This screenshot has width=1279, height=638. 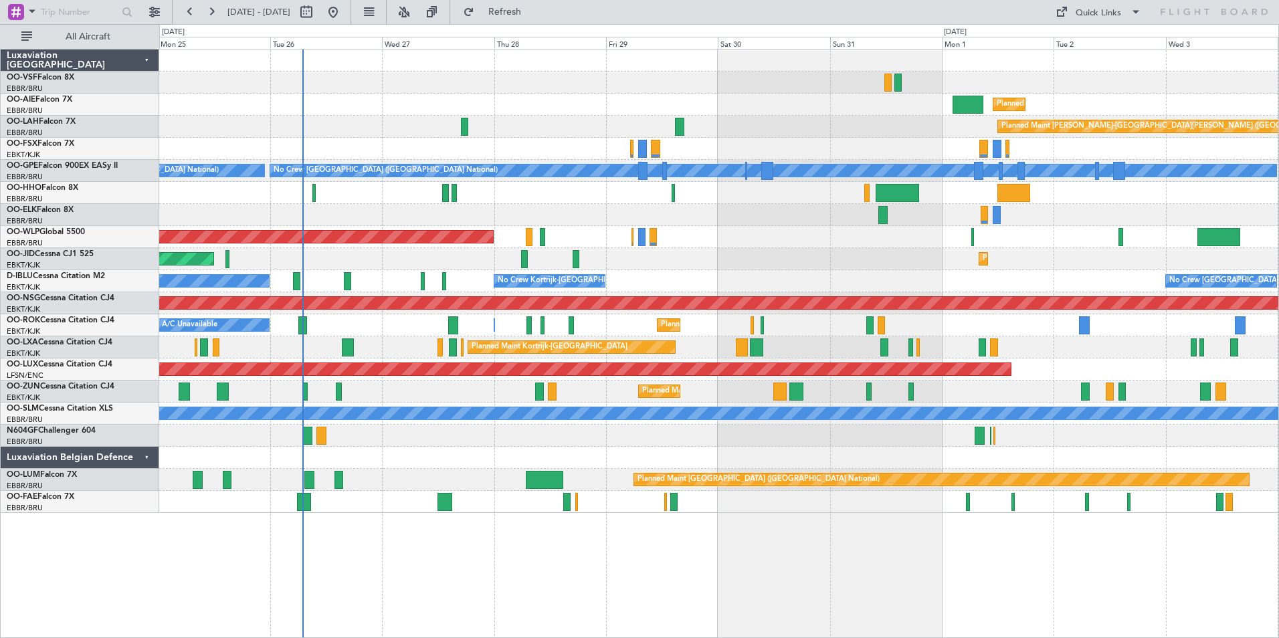 What do you see at coordinates (326, 43) in the screenshot?
I see `div: Tue 26` at bounding box center [326, 43].